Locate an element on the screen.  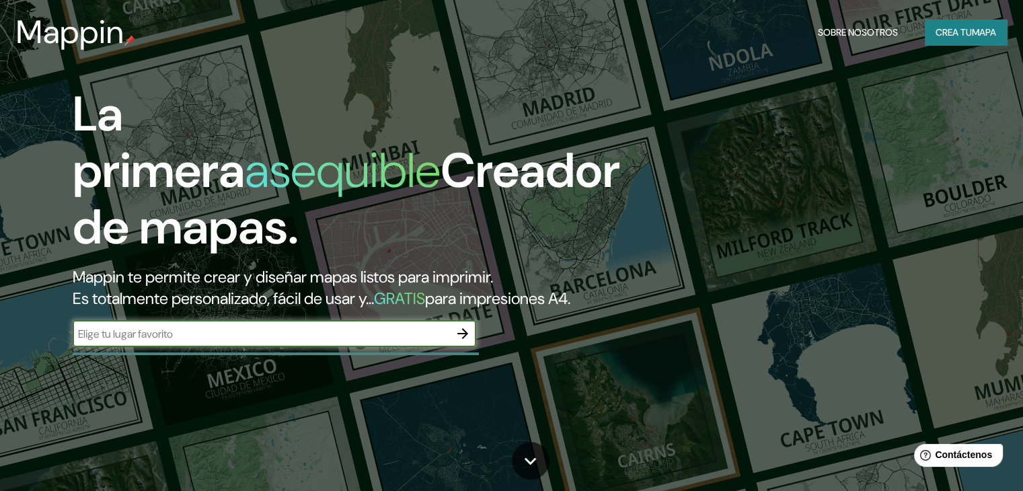
font: Crea tu is located at coordinates (953, 32).